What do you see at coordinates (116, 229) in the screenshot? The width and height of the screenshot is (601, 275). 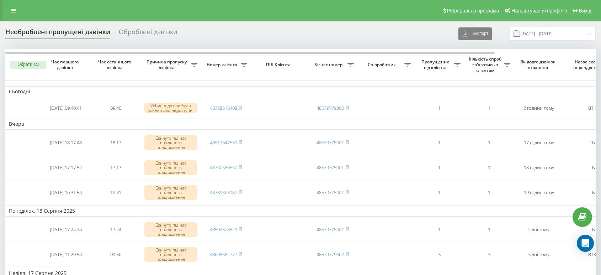 I see `td: 17:24` at bounding box center [116, 229].